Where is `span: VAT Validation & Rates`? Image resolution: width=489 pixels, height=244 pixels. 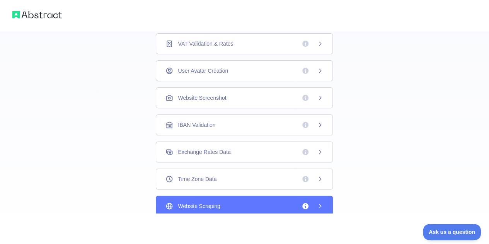
span: VAT Validation & Rates is located at coordinates (205, 44).